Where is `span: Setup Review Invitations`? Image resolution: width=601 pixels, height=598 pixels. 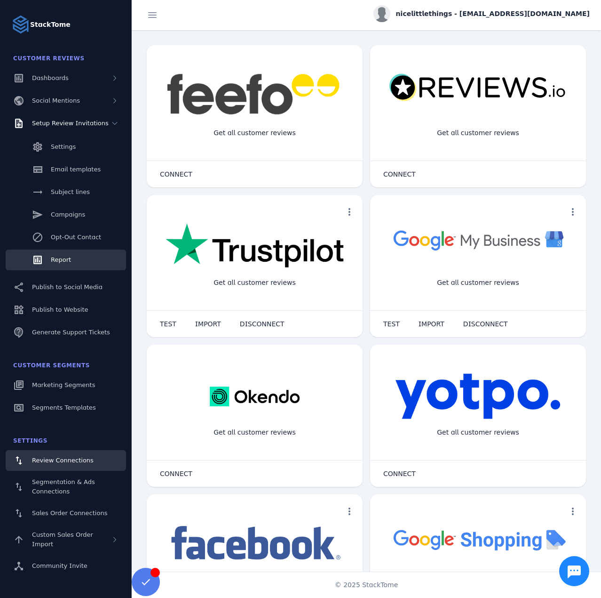 span: Setup Review Invitations is located at coordinates (70, 123).